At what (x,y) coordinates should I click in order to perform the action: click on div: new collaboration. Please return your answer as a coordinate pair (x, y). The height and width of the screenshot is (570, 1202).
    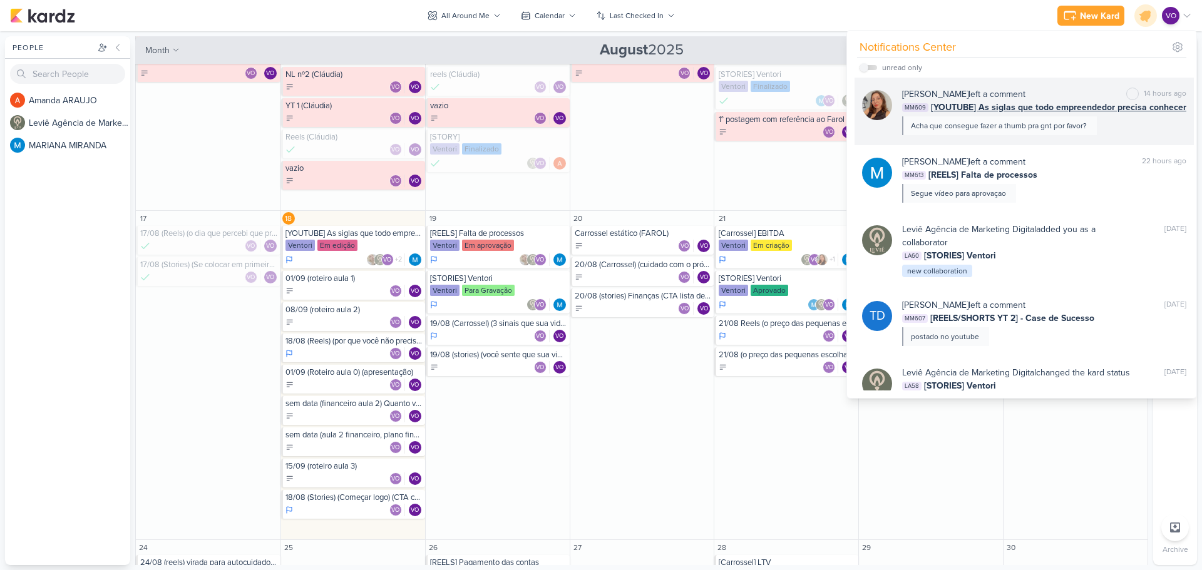
    Looking at the image, I should click on (937, 271).